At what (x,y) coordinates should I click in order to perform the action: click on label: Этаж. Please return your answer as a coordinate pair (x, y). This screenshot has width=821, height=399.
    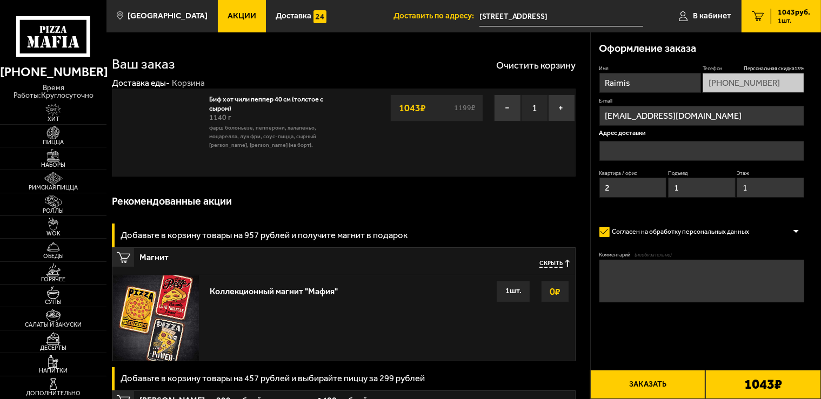
    Looking at the image, I should click on (770, 173).